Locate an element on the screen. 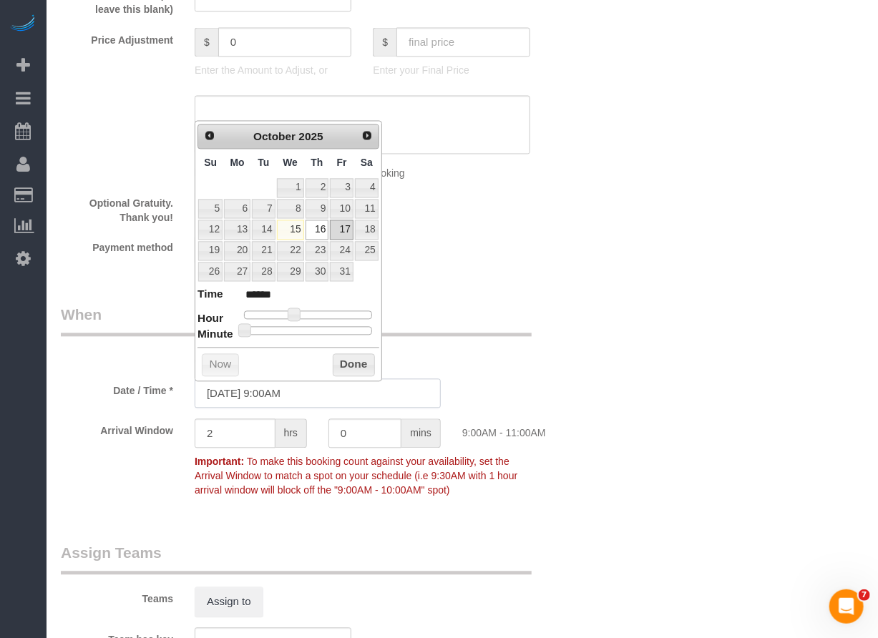 This screenshot has width=878, height=638. a: 28 is located at coordinates (263, 272).